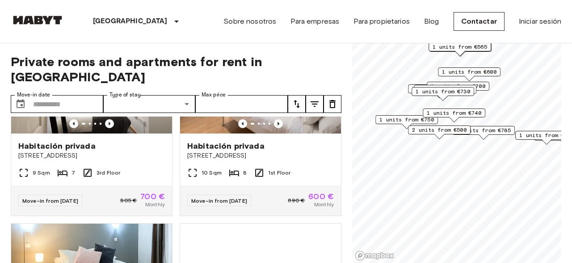 Image resolution: width=572 pixels, height=263 pixels. I want to click on a: Blog, so click(432, 21).